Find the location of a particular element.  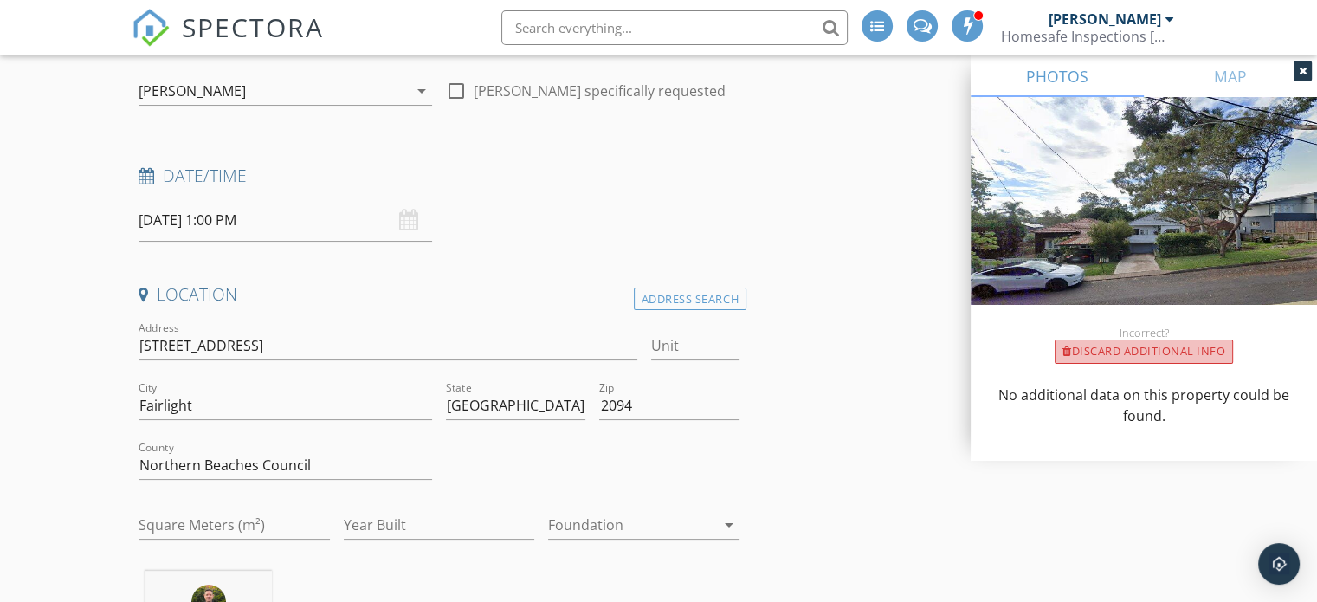

a: SPECTORA is located at coordinates (228, 42).